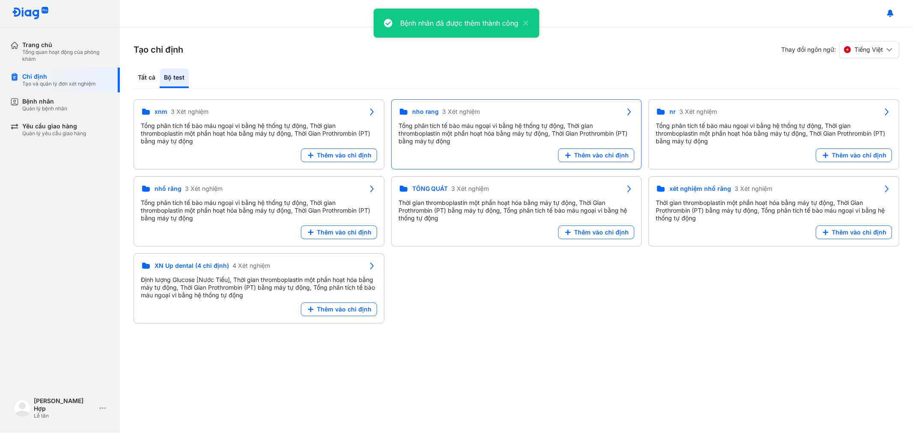 The width and height of the screenshot is (913, 433). I want to click on button: close, so click(524, 23).